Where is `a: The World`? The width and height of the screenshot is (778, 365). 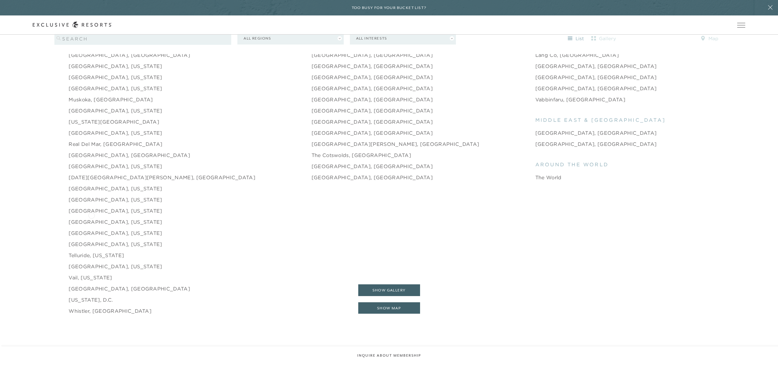 a: The World is located at coordinates (549, 177).